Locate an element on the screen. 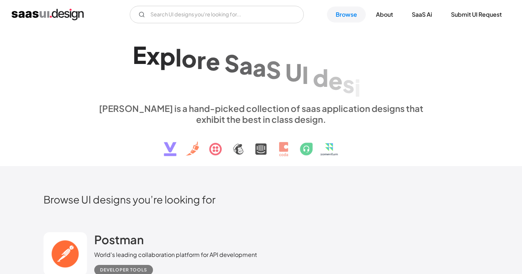 Image resolution: width=522 pixels, height=274 pixels. img: text, icon, saas logo is located at coordinates (261, 143).